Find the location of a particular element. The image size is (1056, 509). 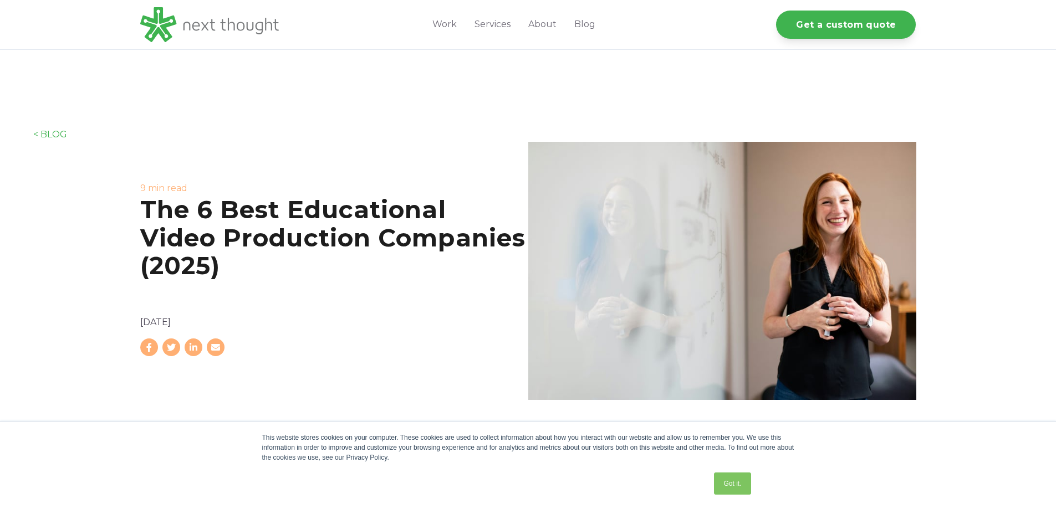

label: 9 min read is located at coordinates (163, 188).